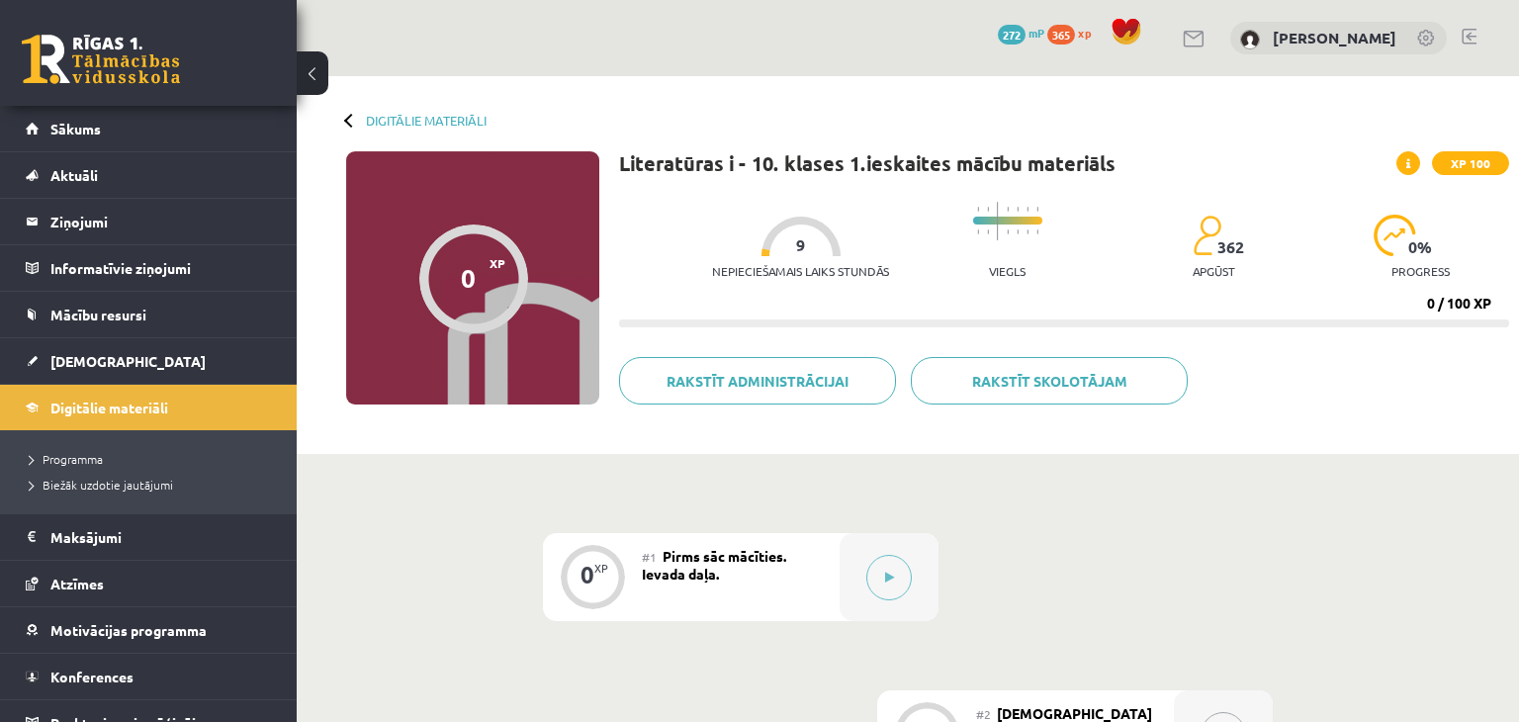 The width and height of the screenshot is (1519, 722). What do you see at coordinates (1420, 271) in the screenshot?
I see `p: progress` at bounding box center [1420, 271].